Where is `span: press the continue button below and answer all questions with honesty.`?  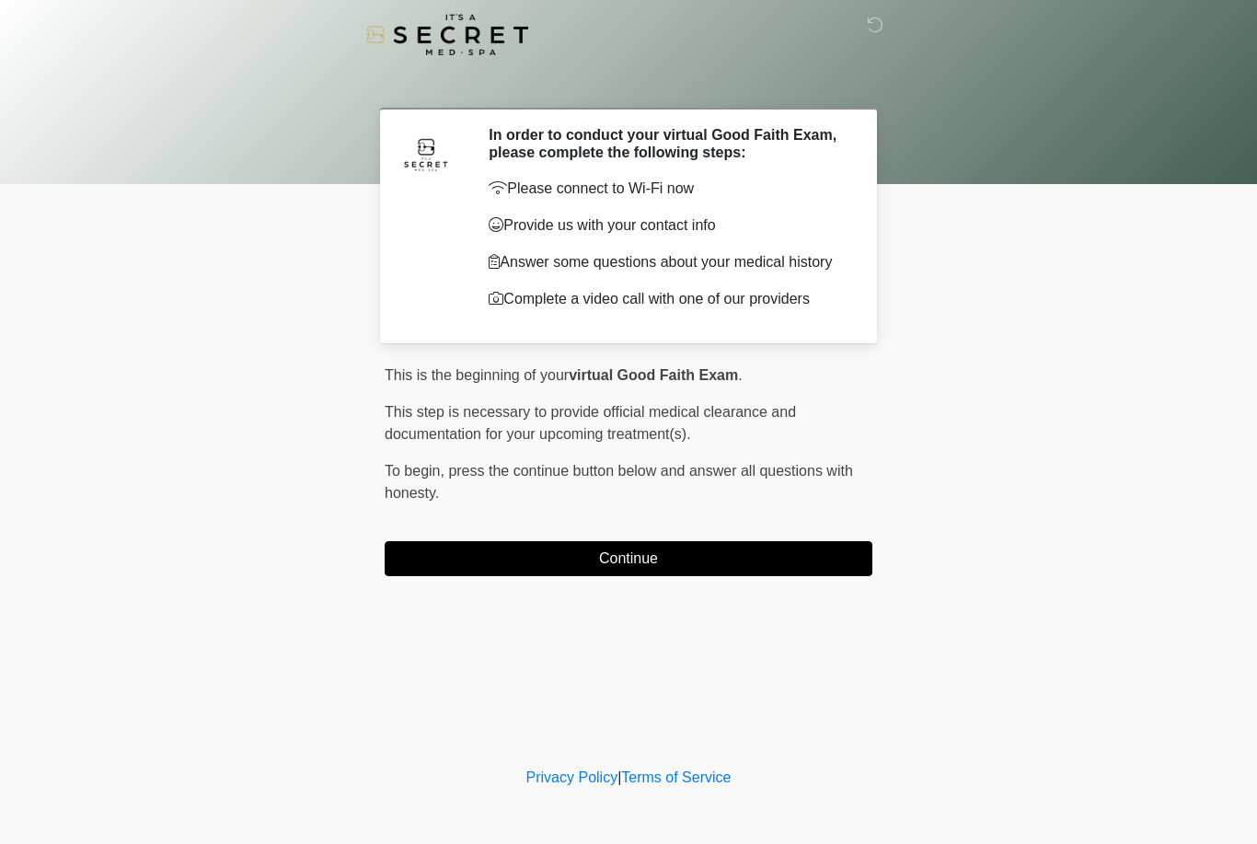
span: press the continue button below and answer all questions with honesty. is located at coordinates (618, 481).